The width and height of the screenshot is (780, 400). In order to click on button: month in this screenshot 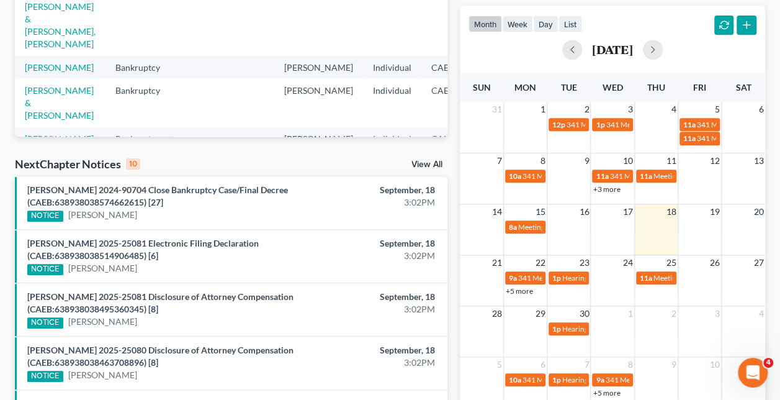, I will do `click(485, 24)`.